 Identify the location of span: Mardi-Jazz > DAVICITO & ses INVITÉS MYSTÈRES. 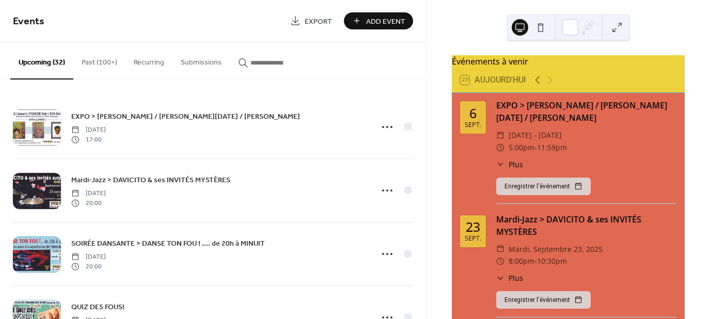
(151, 180).